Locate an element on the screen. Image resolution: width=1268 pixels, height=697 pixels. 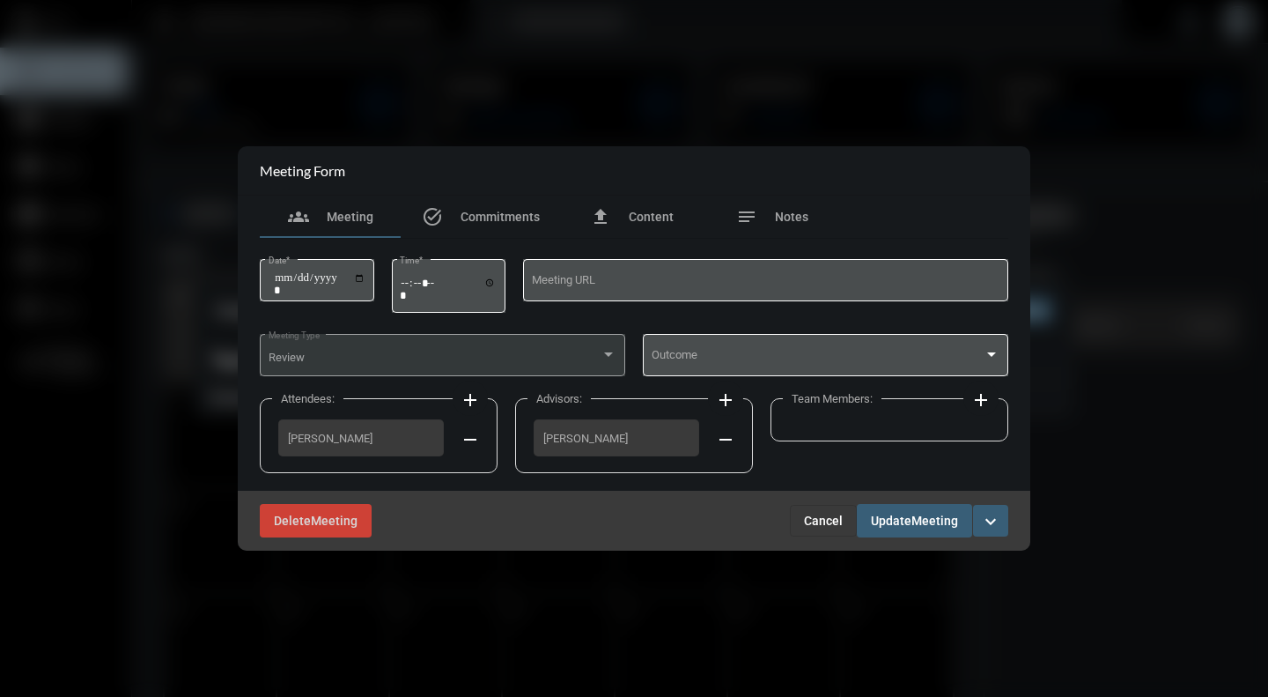
mat-icon: notes is located at coordinates (747, 217).